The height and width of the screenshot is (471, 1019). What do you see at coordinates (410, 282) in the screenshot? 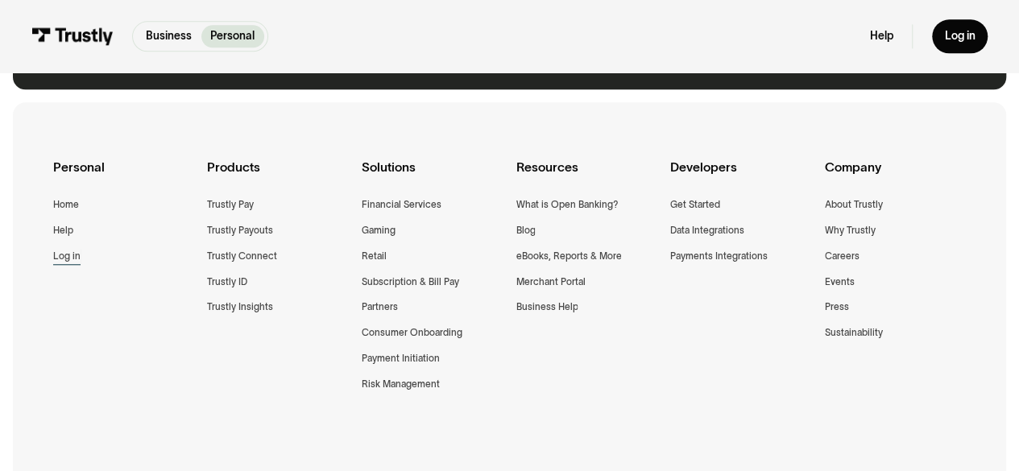
I see `a: Subscription & Bill Pay` at bounding box center [410, 282].